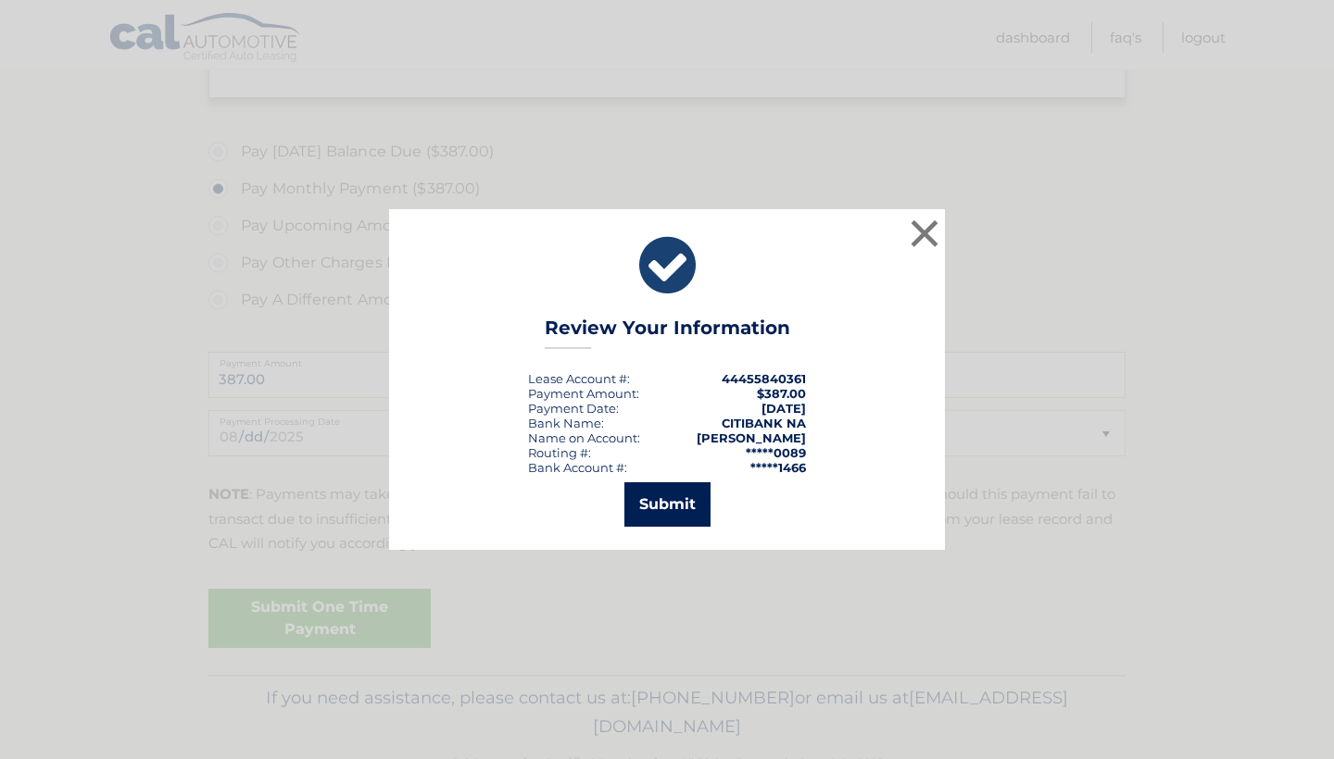 This screenshot has height=759, width=1334. Describe the element at coordinates (583, 438) in the screenshot. I see `div: Name on Account:` at that location.